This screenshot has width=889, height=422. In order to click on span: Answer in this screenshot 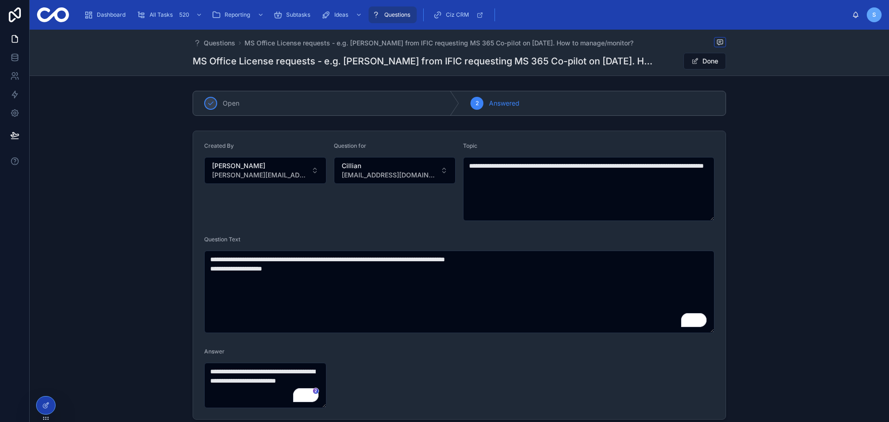, I will do `click(214, 351)`.